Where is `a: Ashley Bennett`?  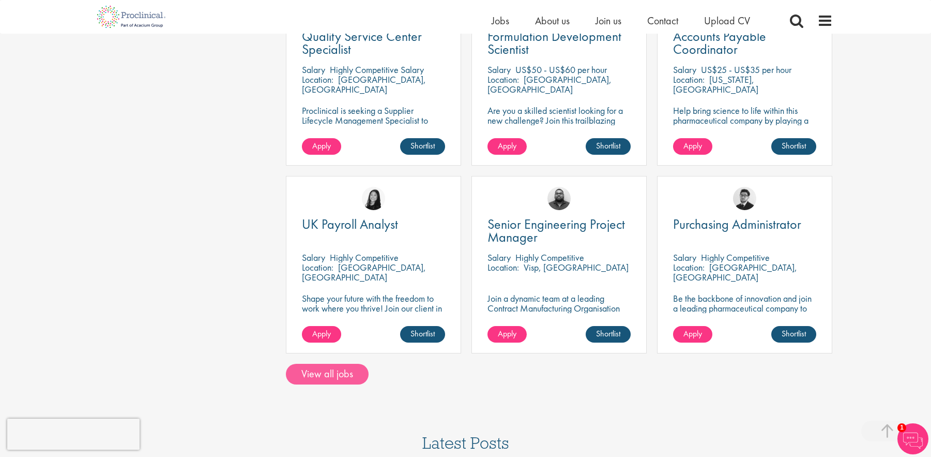
a: Ashley Bennett is located at coordinates (559, 198).